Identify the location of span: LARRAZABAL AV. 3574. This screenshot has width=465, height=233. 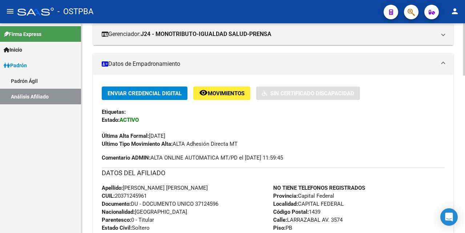
(308, 220).